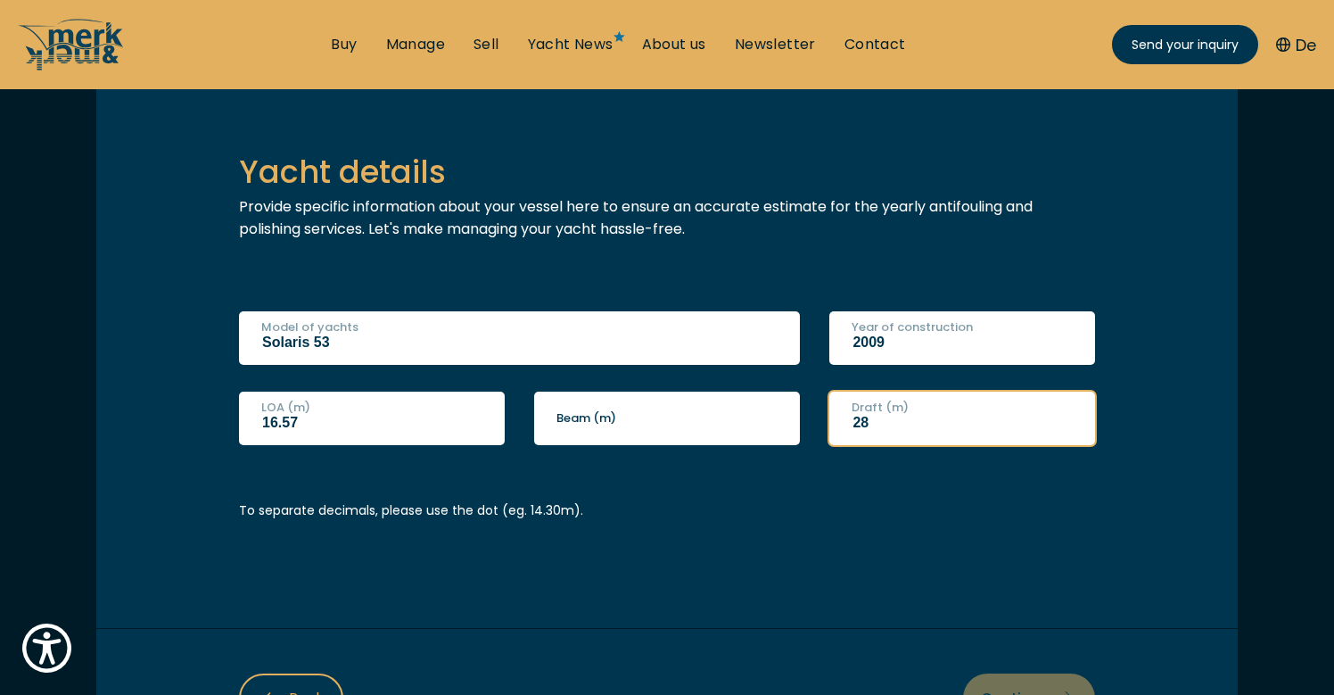  Describe the element at coordinates (912, 327) in the screenshot. I see `label: Year of construction` at that location.